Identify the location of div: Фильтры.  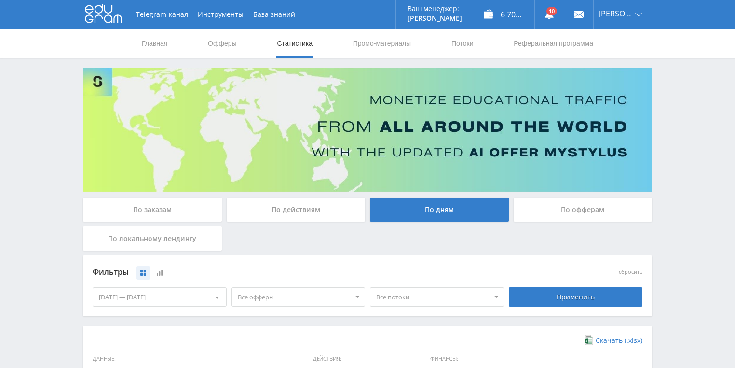
(298, 272).